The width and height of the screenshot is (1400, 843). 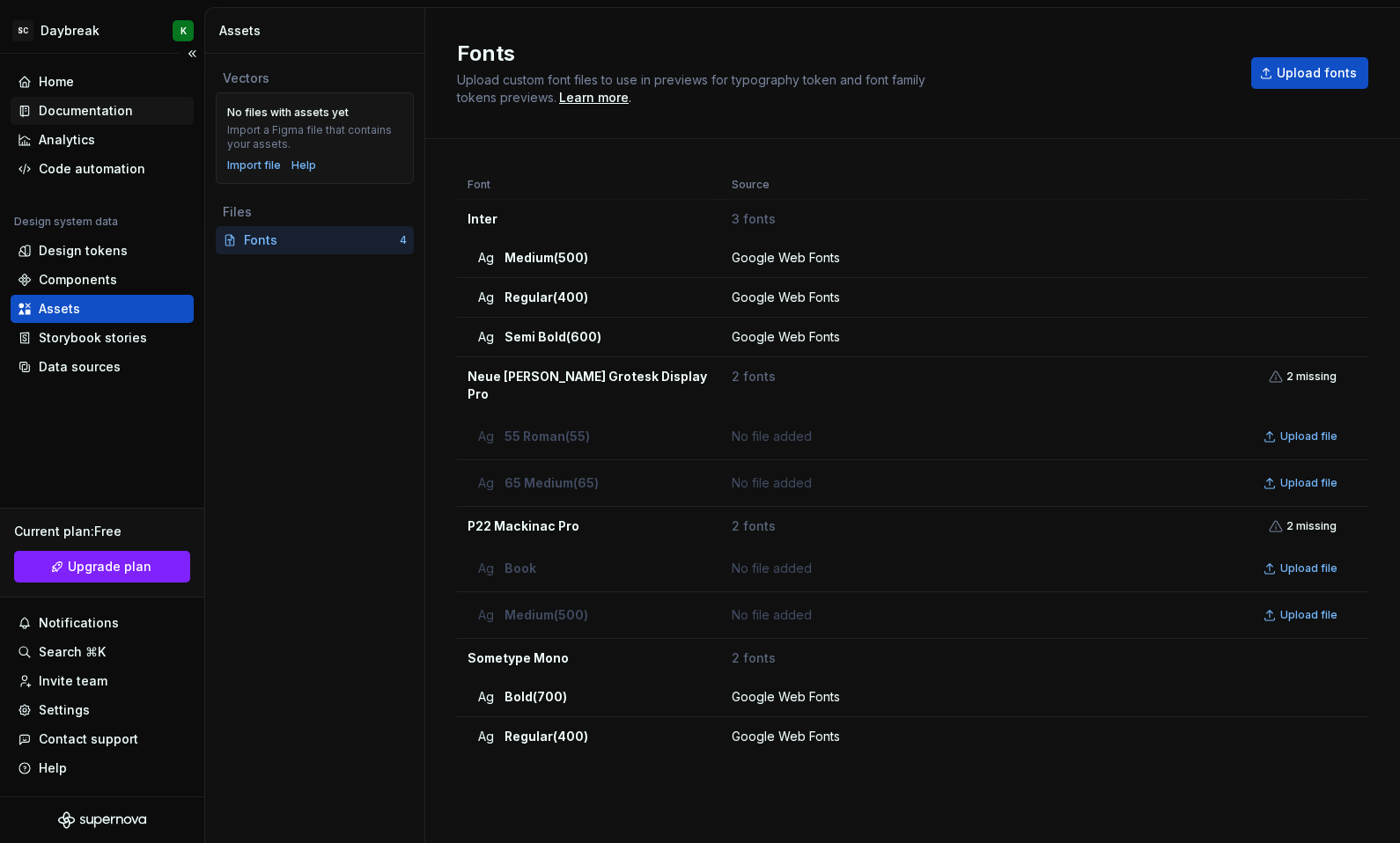 What do you see at coordinates (102, 567) in the screenshot?
I see `button: Upgrade plan` at bounding box center [102, 567].